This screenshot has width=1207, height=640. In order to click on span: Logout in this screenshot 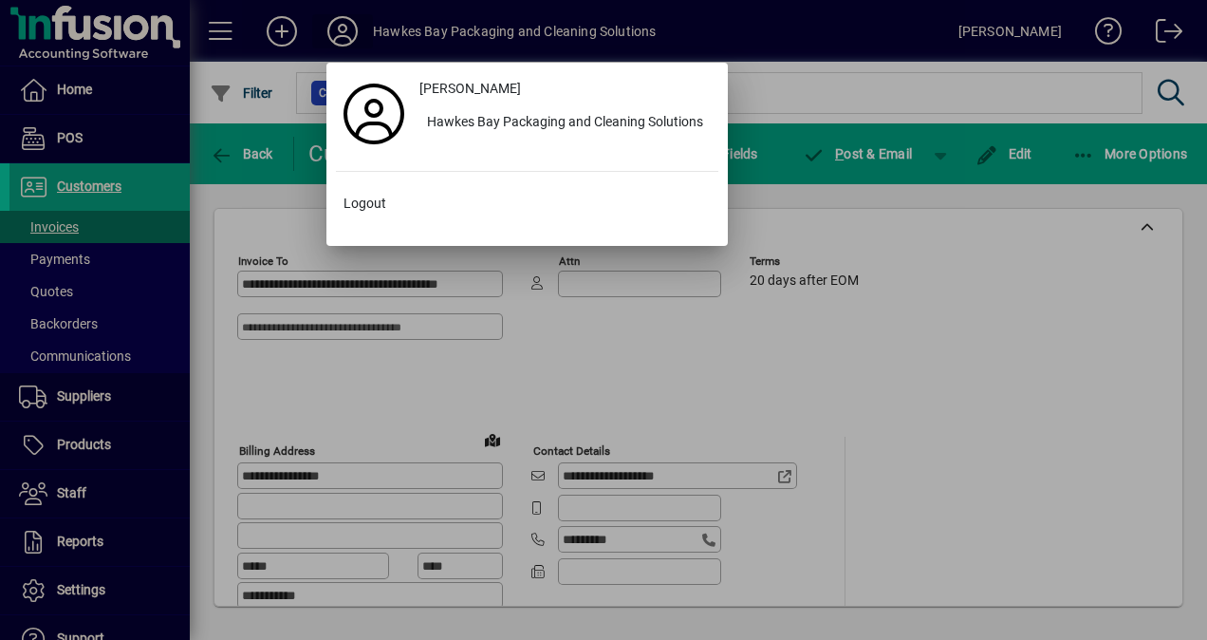, I will do `click(364, 203)`.